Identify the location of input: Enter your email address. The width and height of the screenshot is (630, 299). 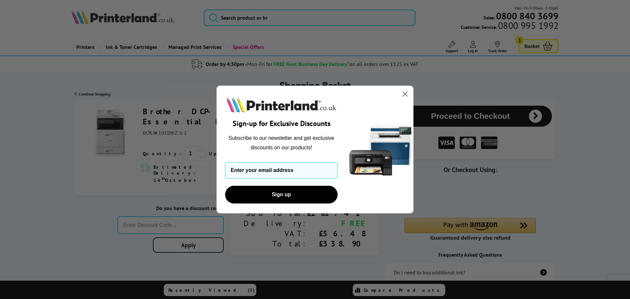
(281, 170).